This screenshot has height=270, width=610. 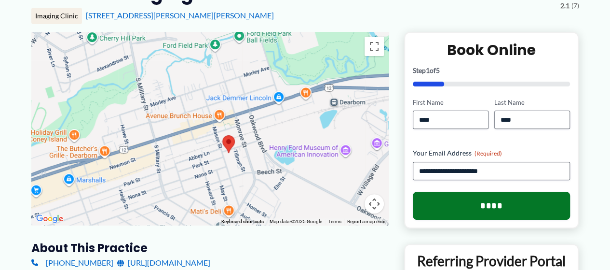 I want to click on button: Map camera controls, so click(x=374, y=204).